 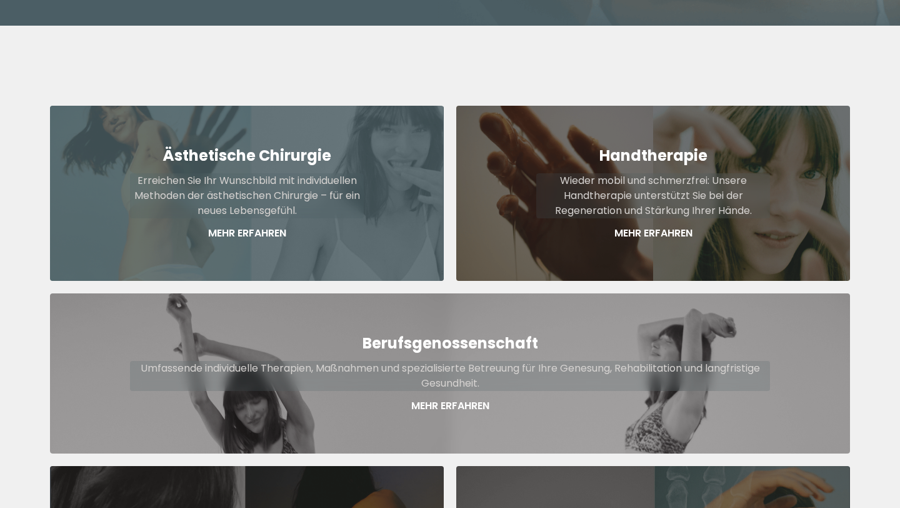 I want to click on strong: Ästhetische Chirurgie, so click(x=247, y=155).